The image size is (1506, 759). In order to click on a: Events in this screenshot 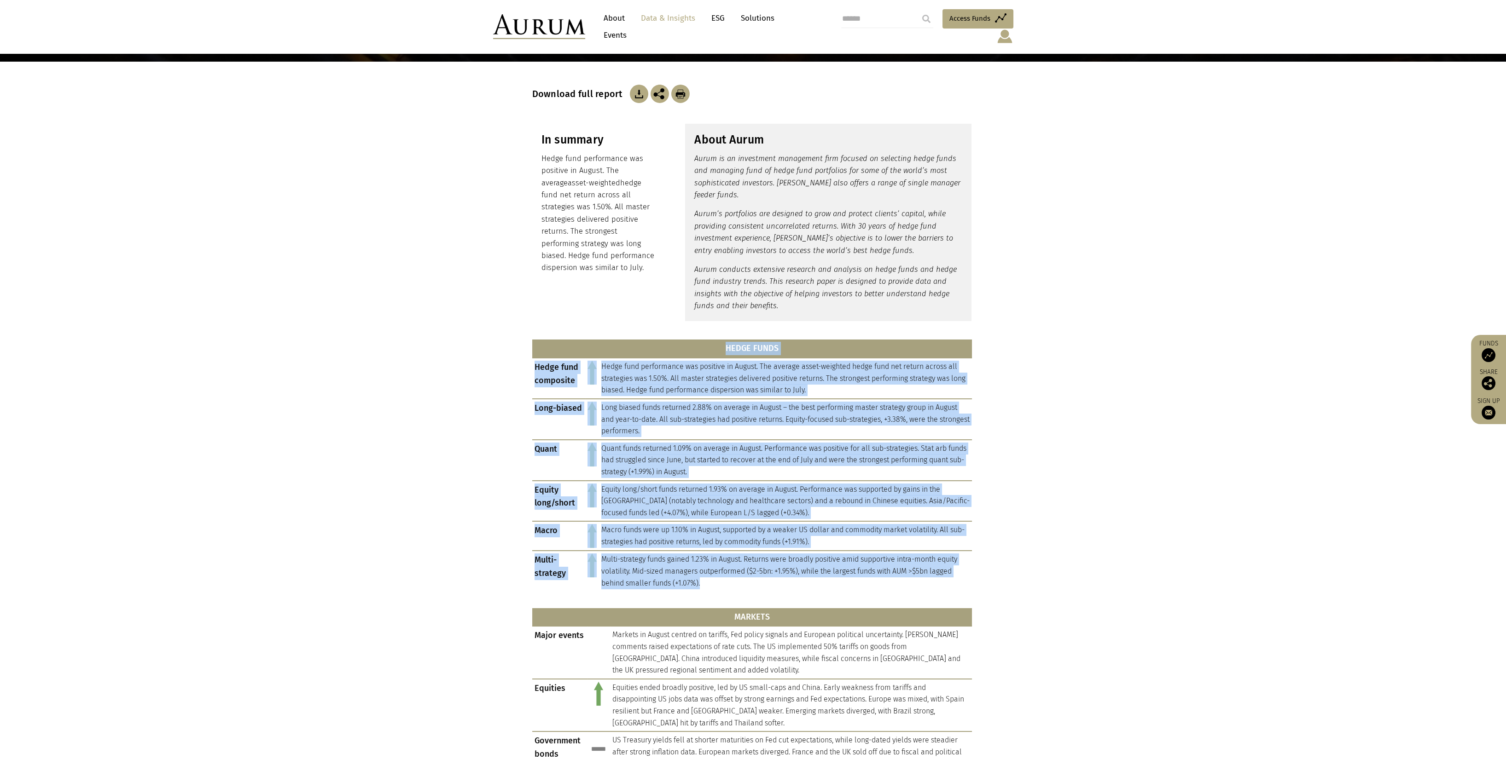, I will do `click(613, 35)`.